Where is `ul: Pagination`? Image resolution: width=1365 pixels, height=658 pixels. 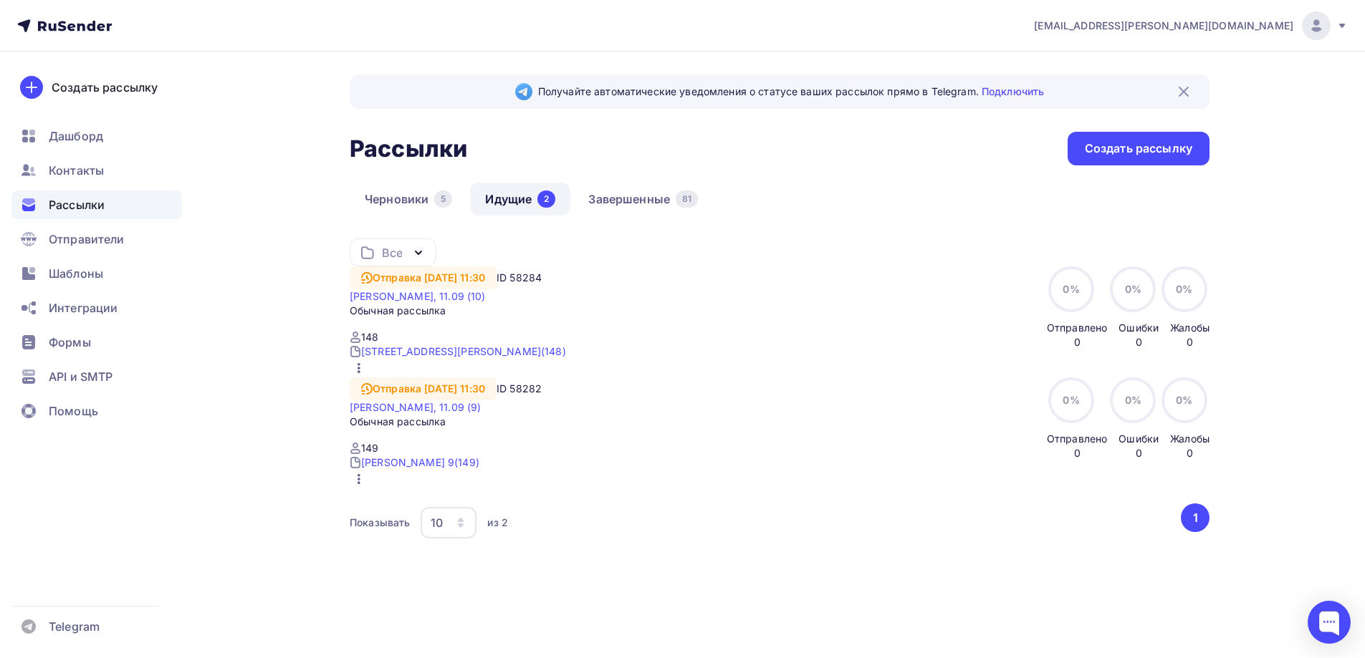
ul: Pagination is located at coordinates (1194, 518).